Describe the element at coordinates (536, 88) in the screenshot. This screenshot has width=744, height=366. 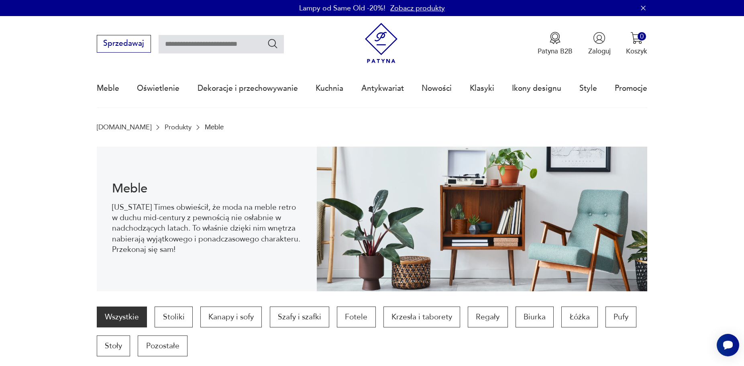
I see `a: Ikony designu` at that location.